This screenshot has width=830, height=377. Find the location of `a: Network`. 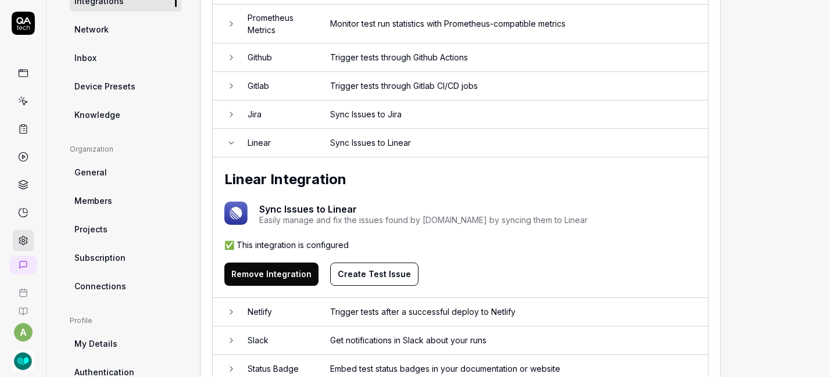

a: Network is located at coordinates (126, 29).